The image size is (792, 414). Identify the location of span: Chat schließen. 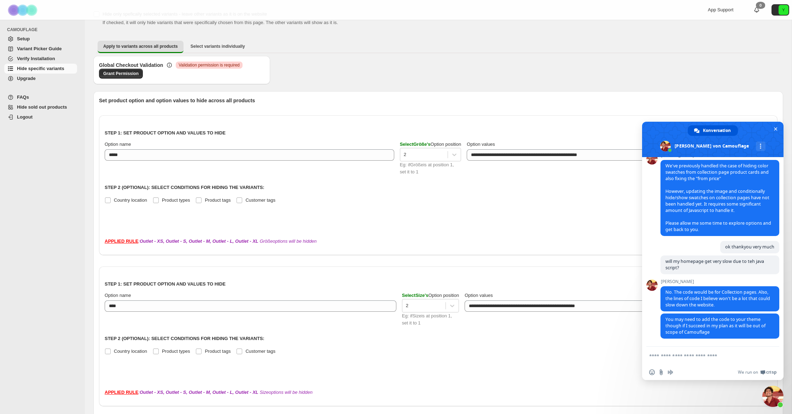
(775, 129).